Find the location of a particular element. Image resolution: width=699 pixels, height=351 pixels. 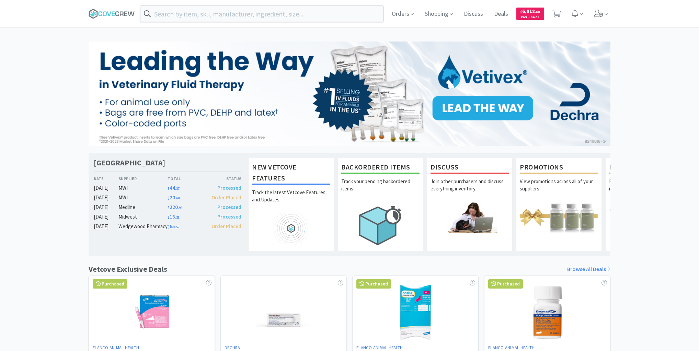

img: hero_feature_roadmap.png is located at coordinates (291, 228).